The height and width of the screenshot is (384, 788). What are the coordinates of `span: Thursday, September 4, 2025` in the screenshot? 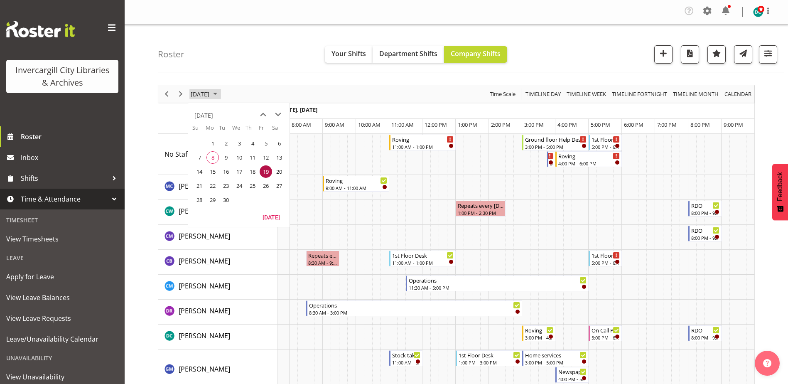 It's located at (252, 143).